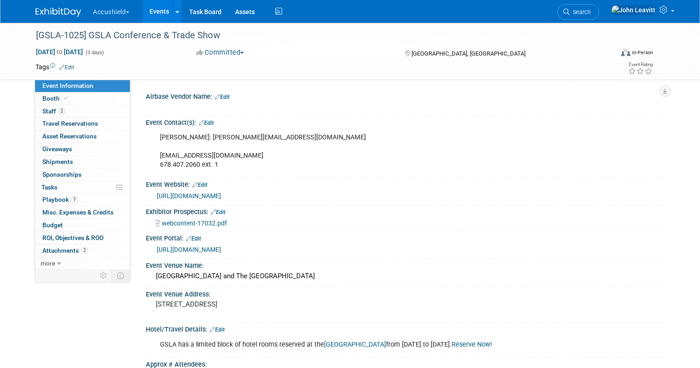 The height and width of the screenshot is (368, 700). I want to click on button: Committed, so click(220, 52).